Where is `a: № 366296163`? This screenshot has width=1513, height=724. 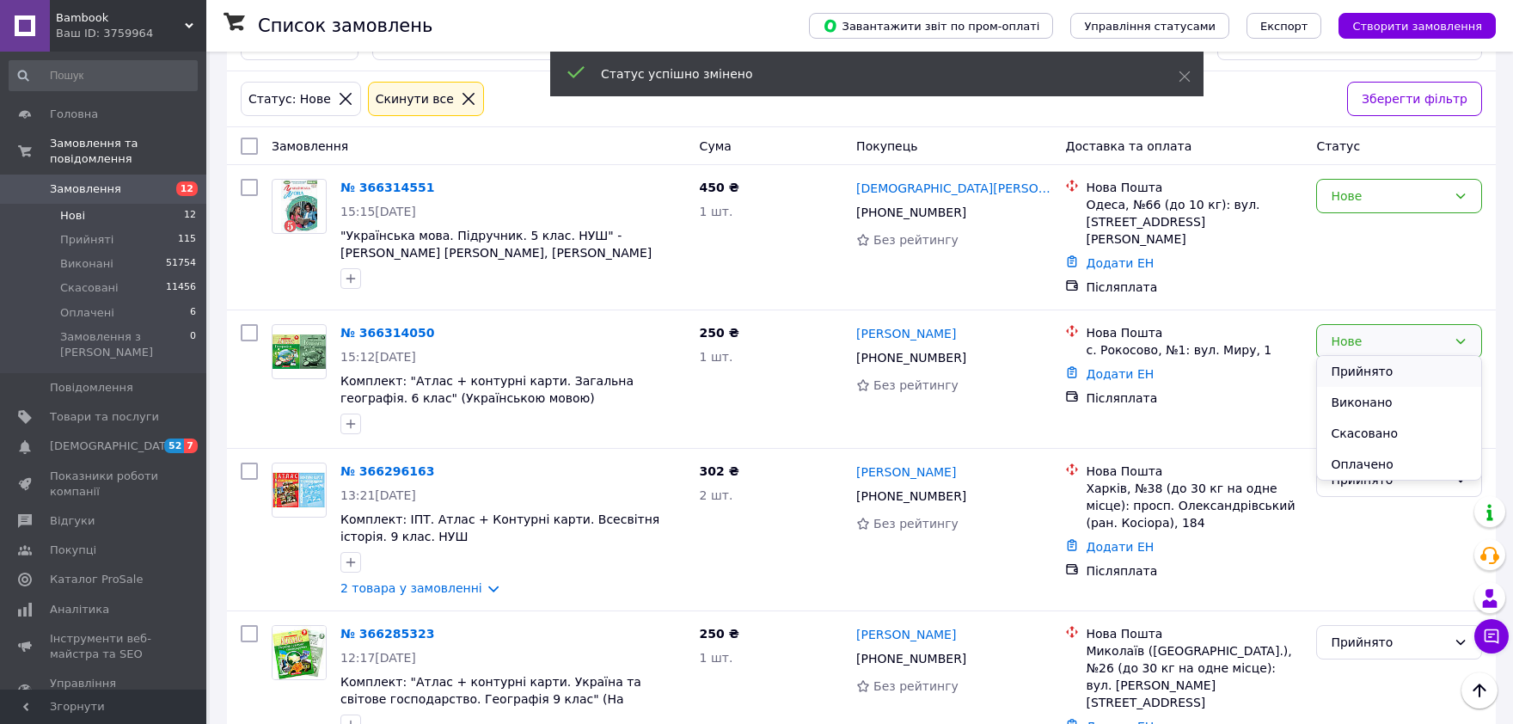 a: № 366296163 is located at coordinates (387, 471).